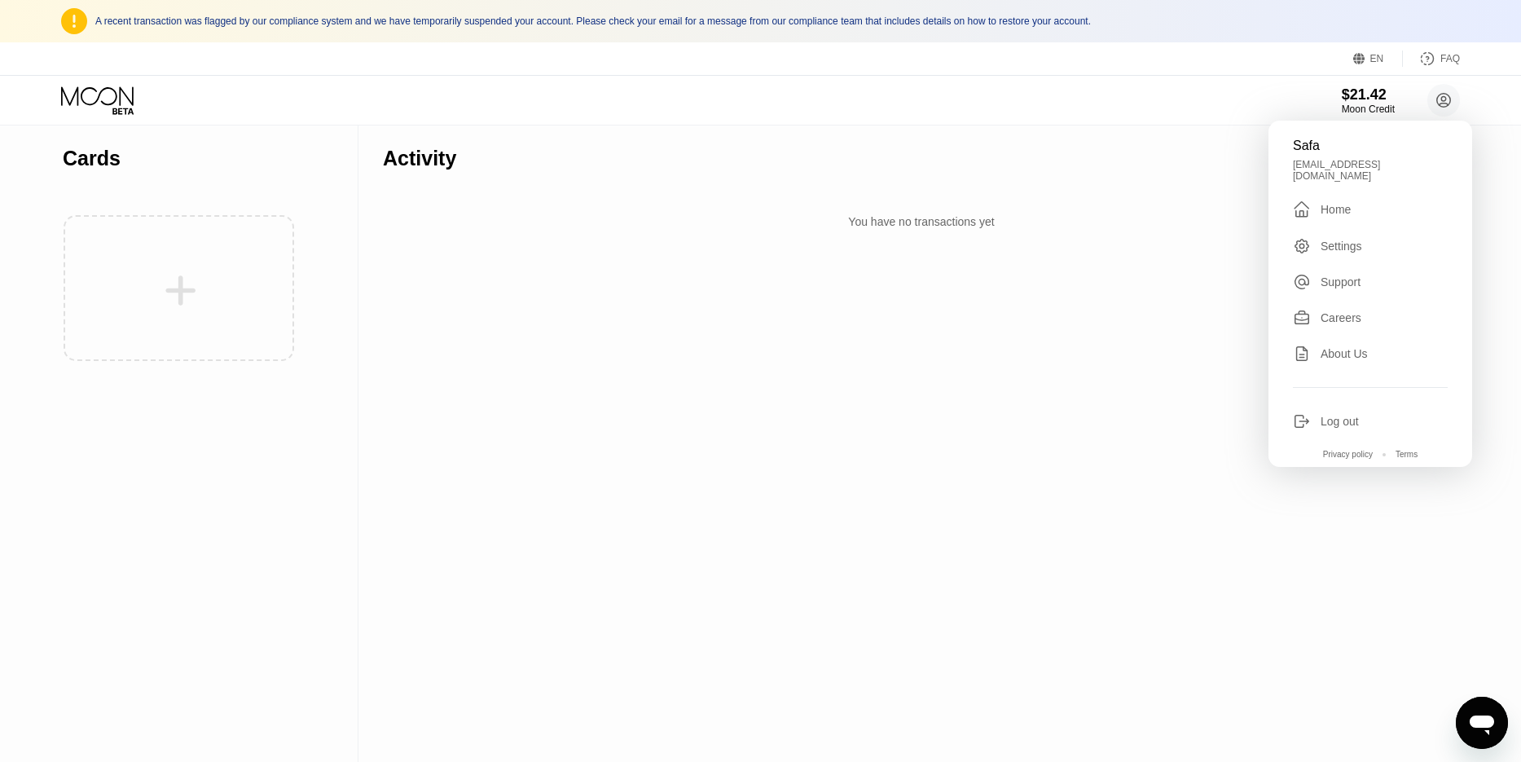 The width and height of the screenshot is (1521, 762). What do you see at coordinates (1370, 209) in the screenshot?
I see `div: Home` at bounding box center [1370, 209].